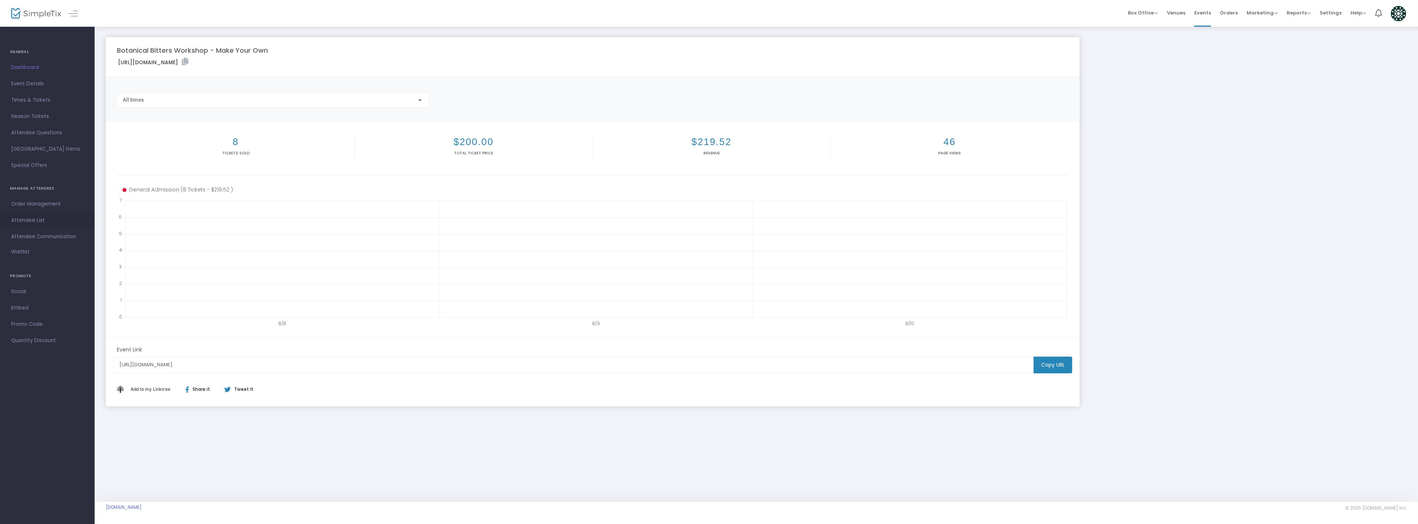 This screenshot has width=1418, height=524. Describe the element at coordinates (1053, 365) in the screenshot. I see `m-button: Copy URL` at that location.